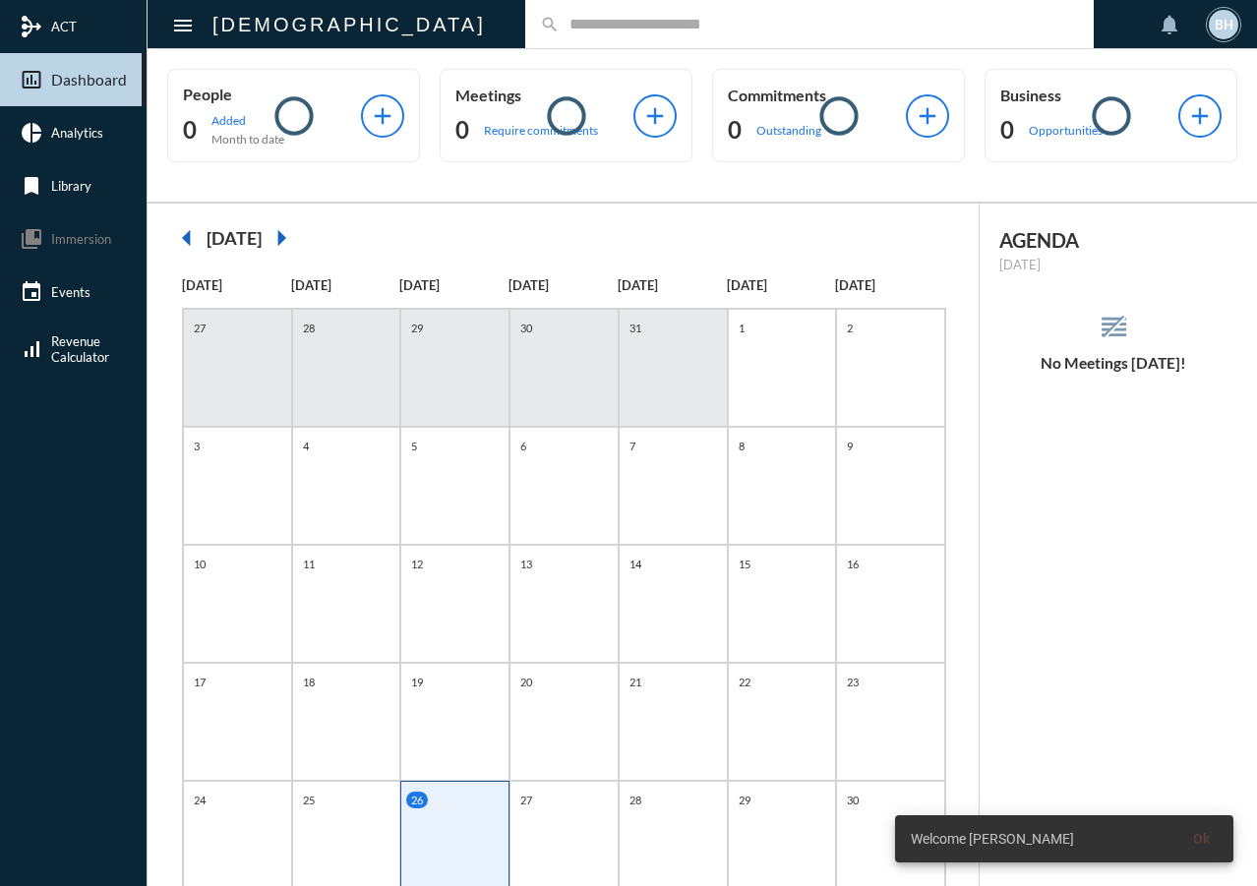 The width and height of the screenshot is (1257, 886). I want to click on p: 25, so click(309, 800).